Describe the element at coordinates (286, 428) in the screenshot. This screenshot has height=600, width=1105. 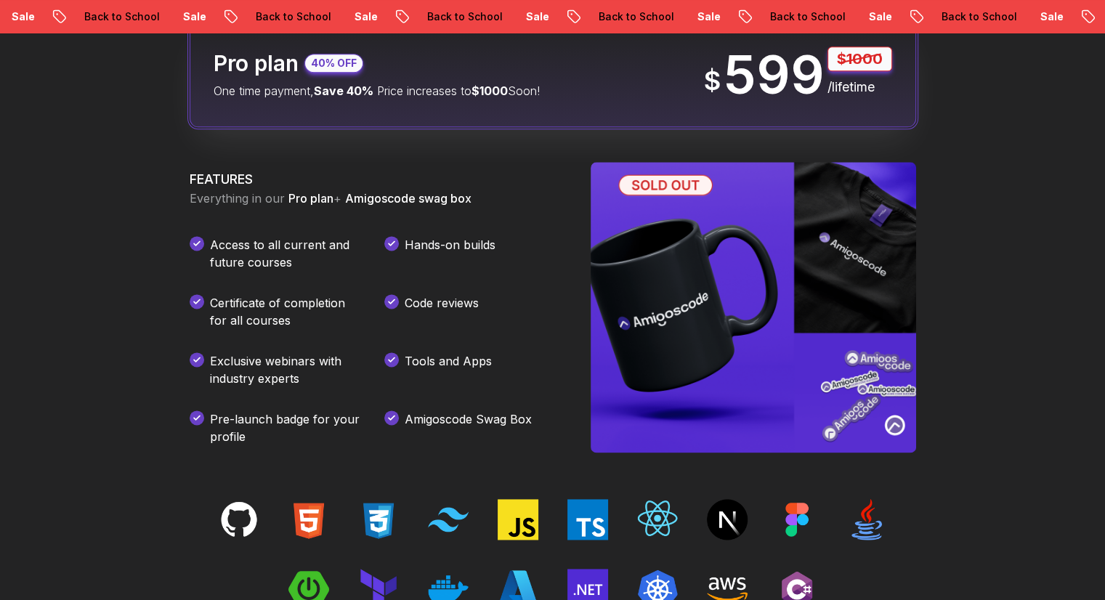
I see `p: Pre-launch badge for your profile` at that location.